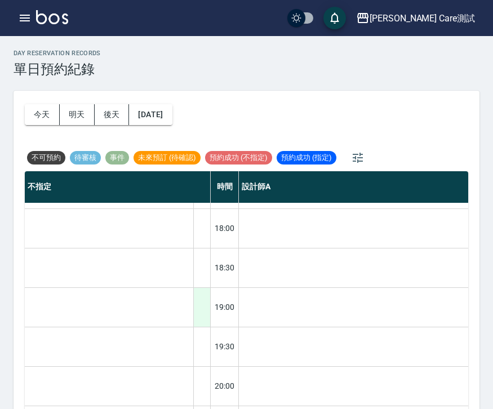  What do you see at coordinates (85, 158) in the screenshot?
I see `span: 待審核` at bounding box center [85, 158].